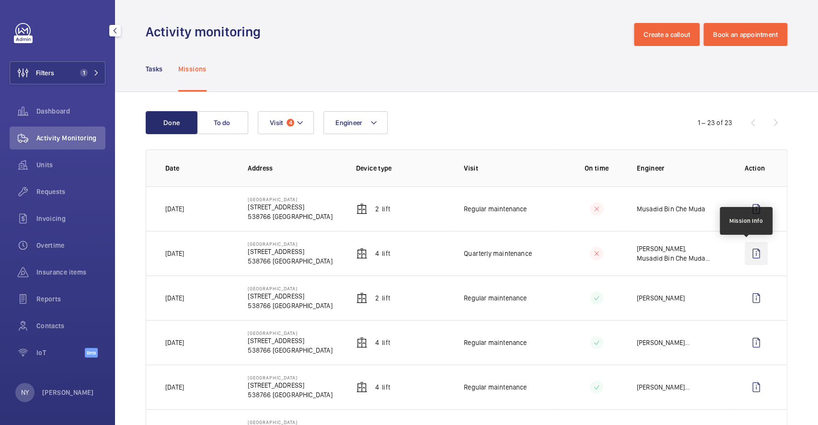  Describe the element at coordinates (71, 326) in the screenshot. I see `span: Contacts` at that location.